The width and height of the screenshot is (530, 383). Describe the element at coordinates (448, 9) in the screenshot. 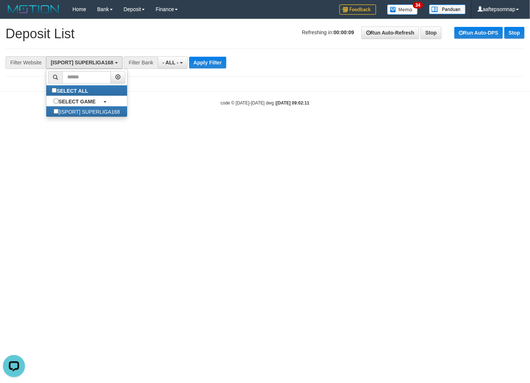

I see `img: panduan.png` at that location.